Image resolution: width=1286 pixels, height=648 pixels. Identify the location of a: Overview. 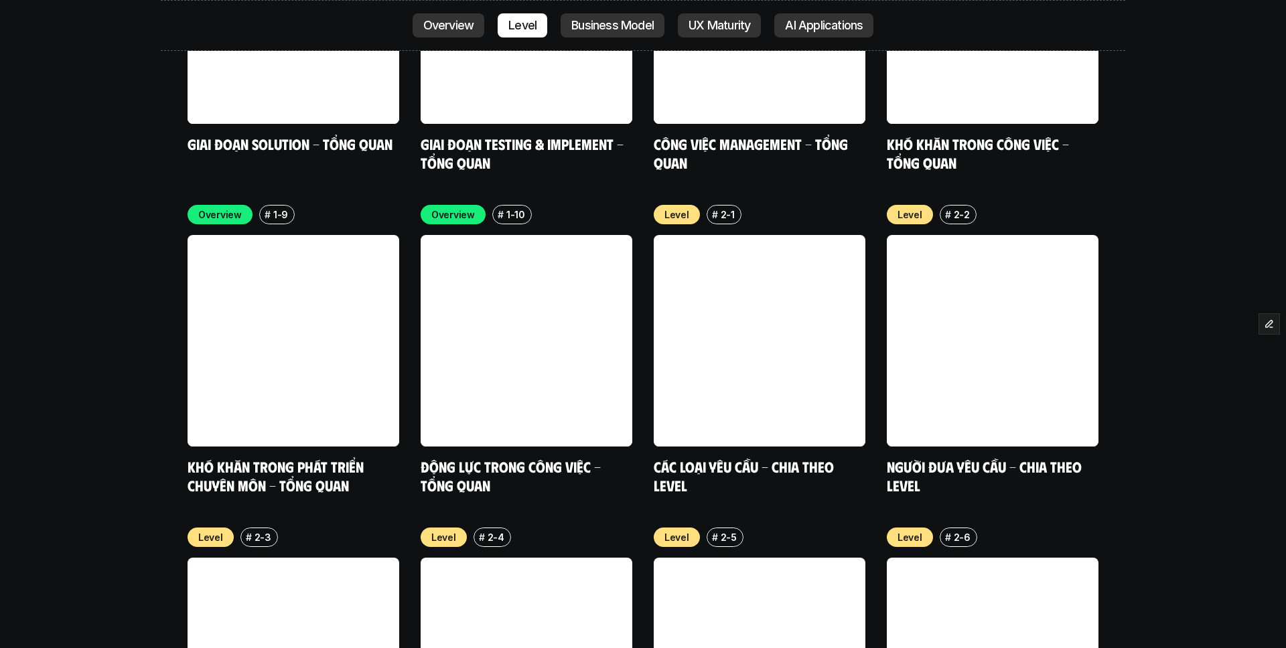
(449, 25).